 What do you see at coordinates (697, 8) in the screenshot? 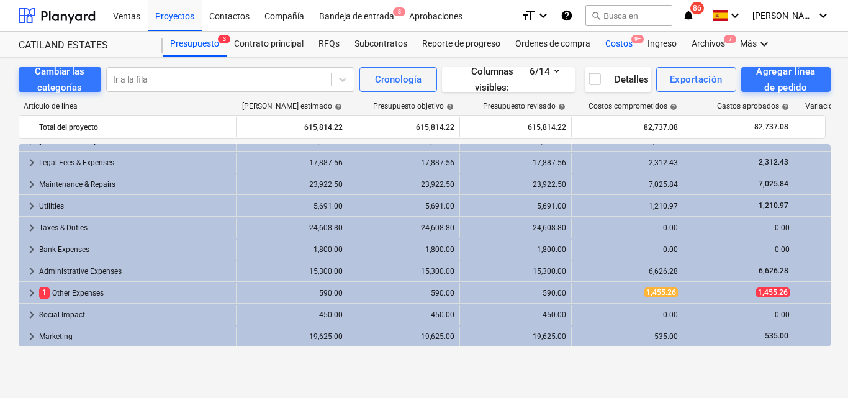
I see `span: 86` at bounding box center [697, 8].